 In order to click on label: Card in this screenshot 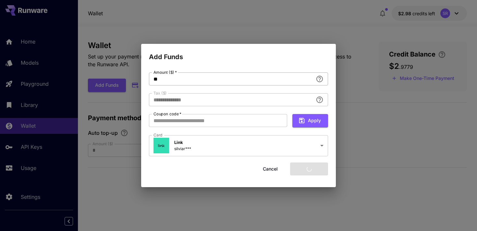, I will do `click(158, 135)`.